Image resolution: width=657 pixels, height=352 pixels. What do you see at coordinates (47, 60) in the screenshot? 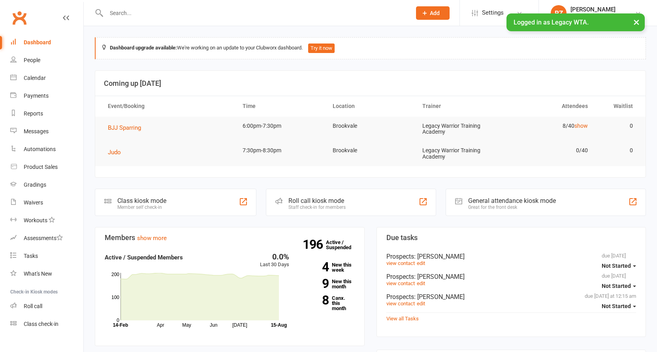
I see `a: People` at bounding box center [47, 60].